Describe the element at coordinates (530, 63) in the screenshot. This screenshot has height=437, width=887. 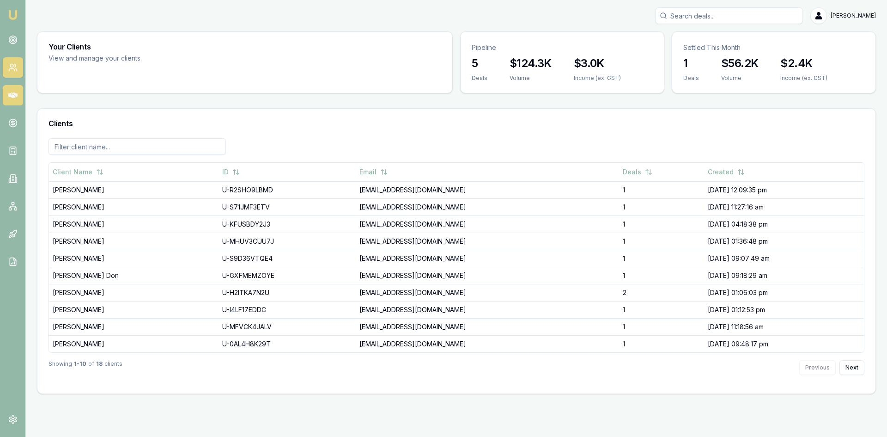
I see `h3: $124.3K` at that location.